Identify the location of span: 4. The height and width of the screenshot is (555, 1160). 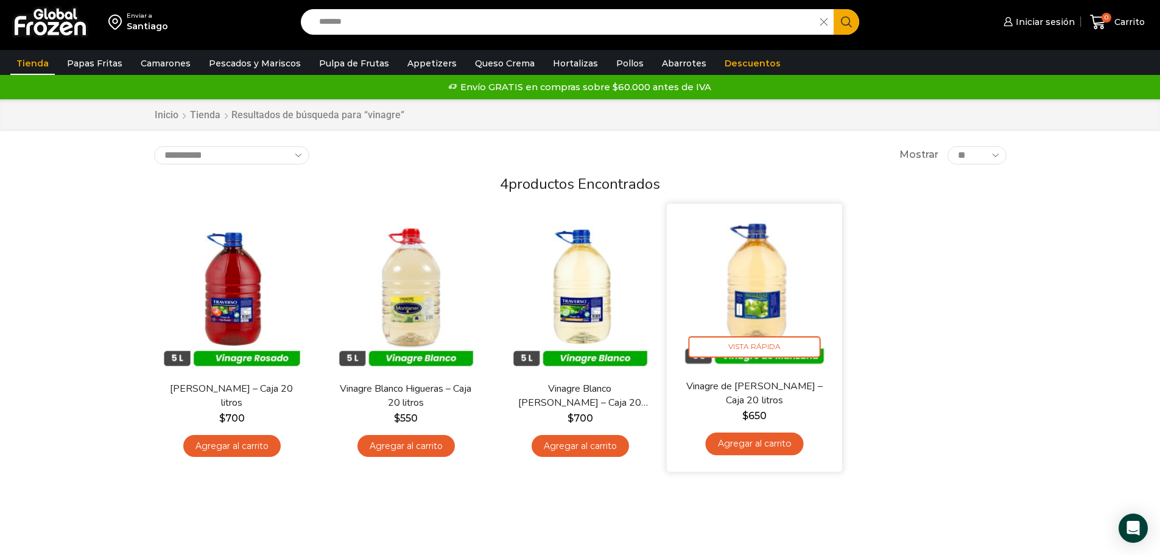
(504, 184).